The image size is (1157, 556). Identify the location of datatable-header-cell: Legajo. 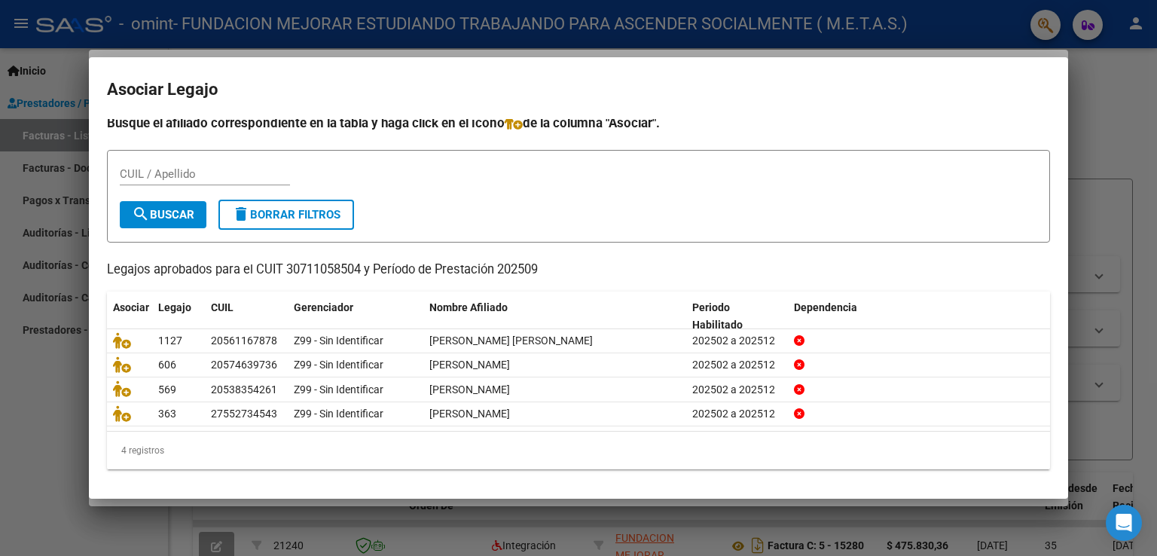
(179, 316).